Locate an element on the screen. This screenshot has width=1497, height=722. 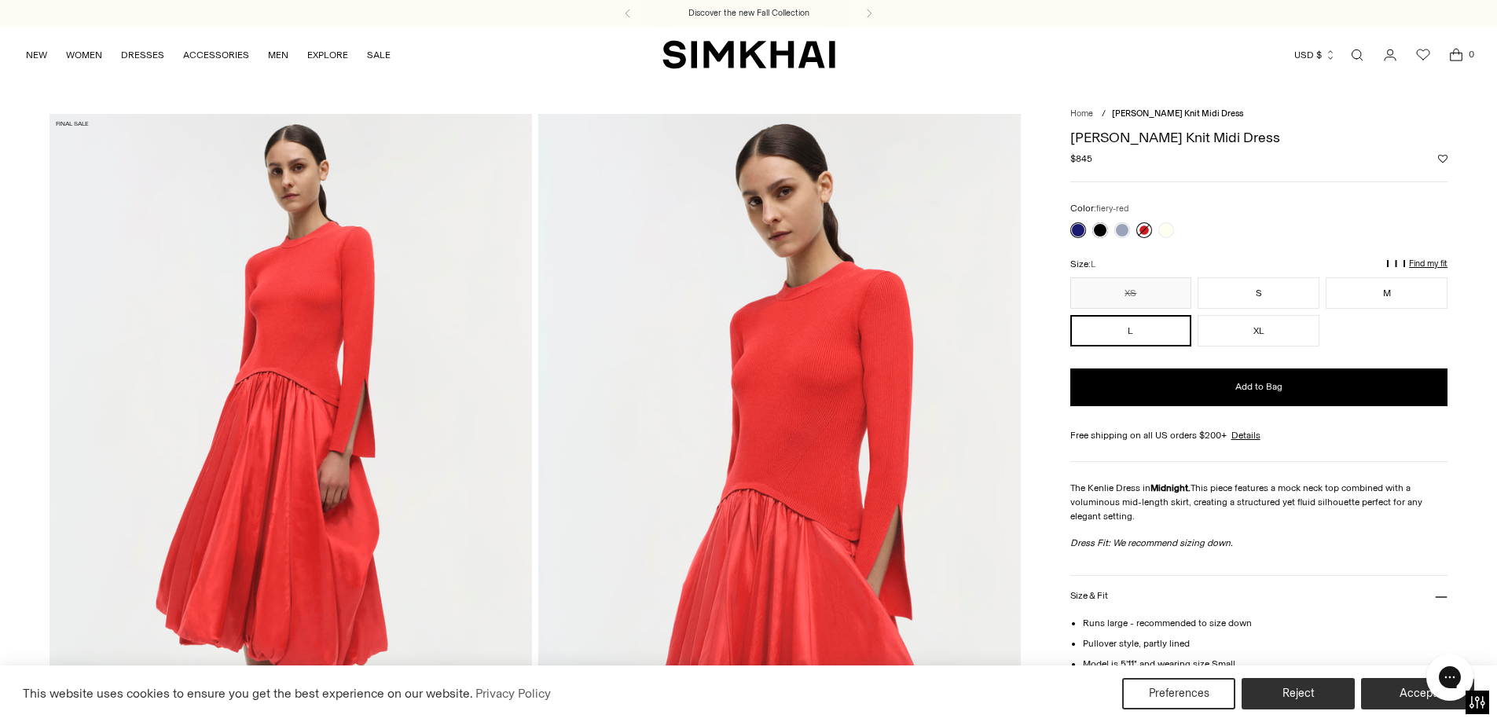
a: WOMEN is located at coordinates (84, 55).